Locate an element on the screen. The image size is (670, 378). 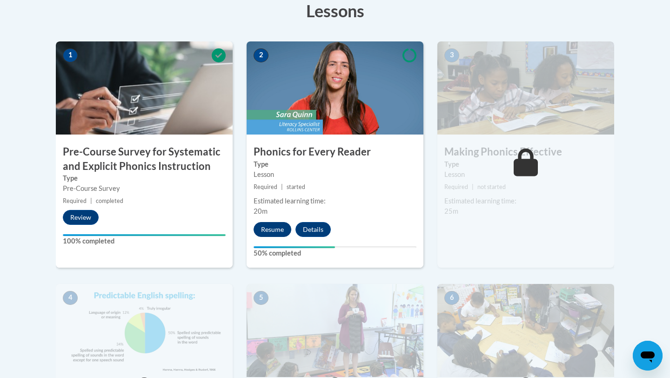
label: 100% completed is located at coordinates (144, 241).